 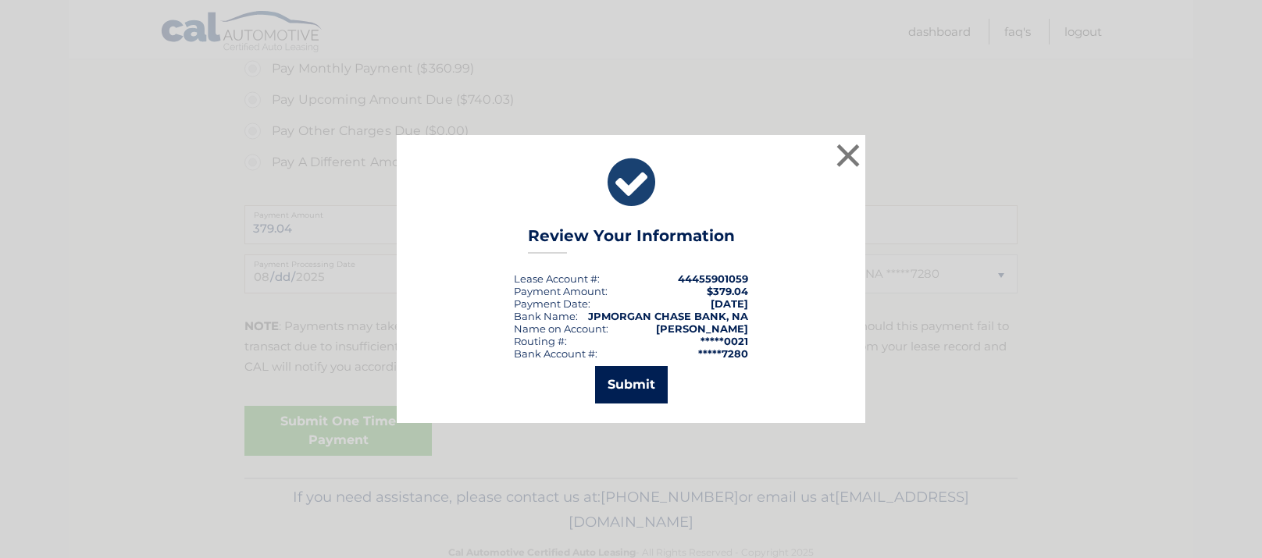 What do you see at coordinates (561, 291) in the screenshot?
I see `div: Payment Amount:` at bounding box center [561, 291].